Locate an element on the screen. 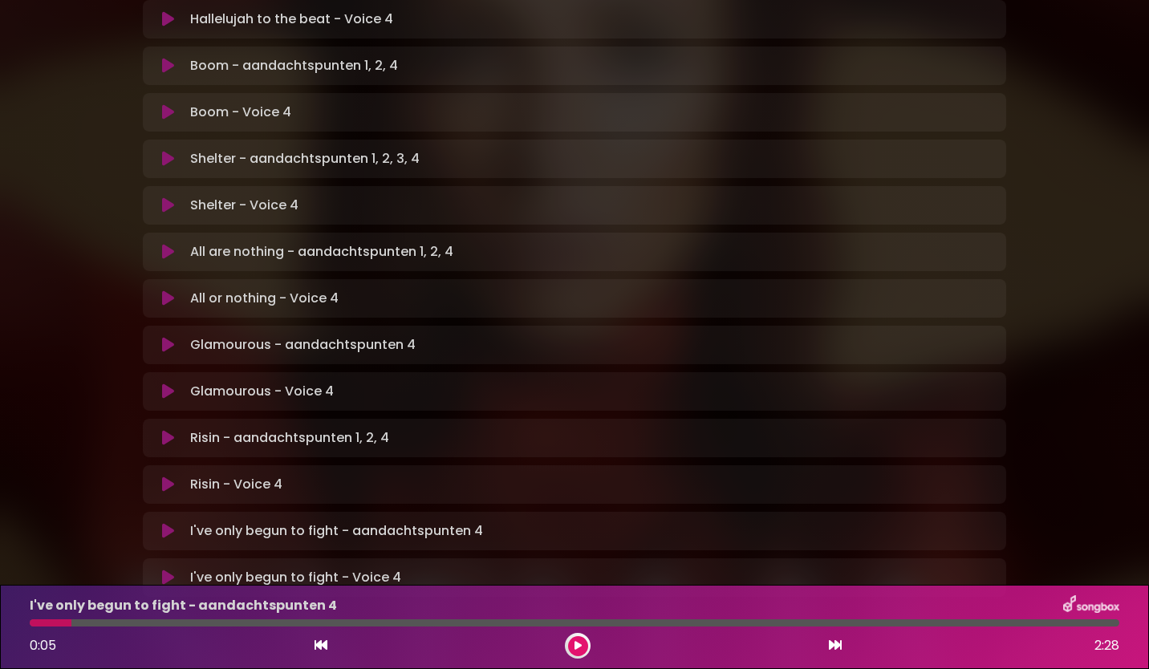  p: Glamourous - Voice 4 is located at coordinates (262, 392).